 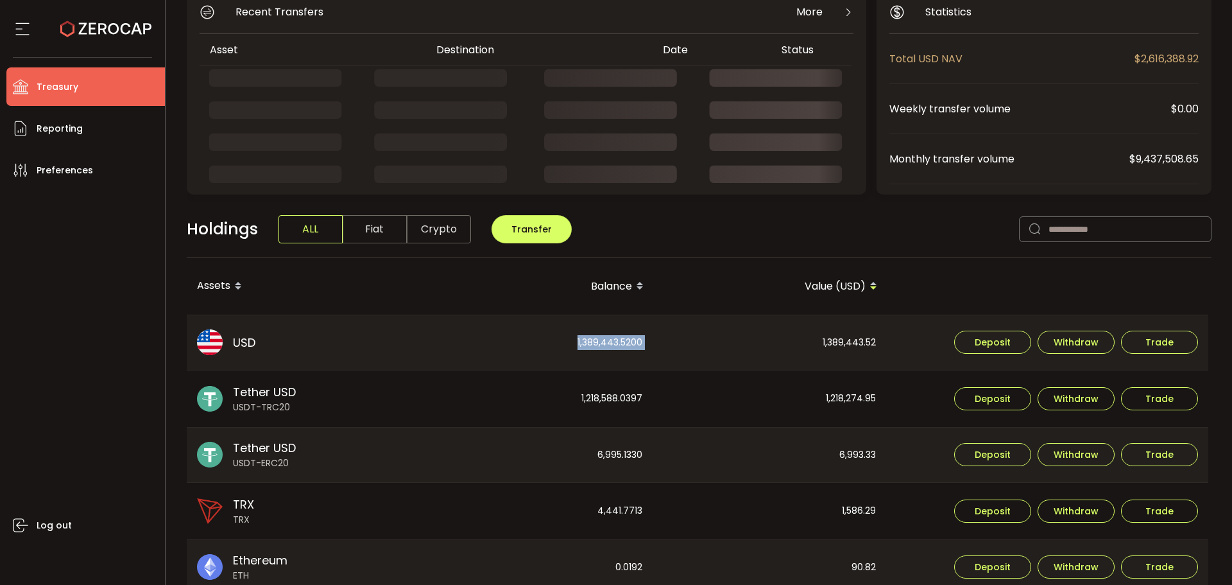 What do you see at coordinates (65, 170) in the screenshot?
I see `span: Preferences` at bounding box center [65, 170].